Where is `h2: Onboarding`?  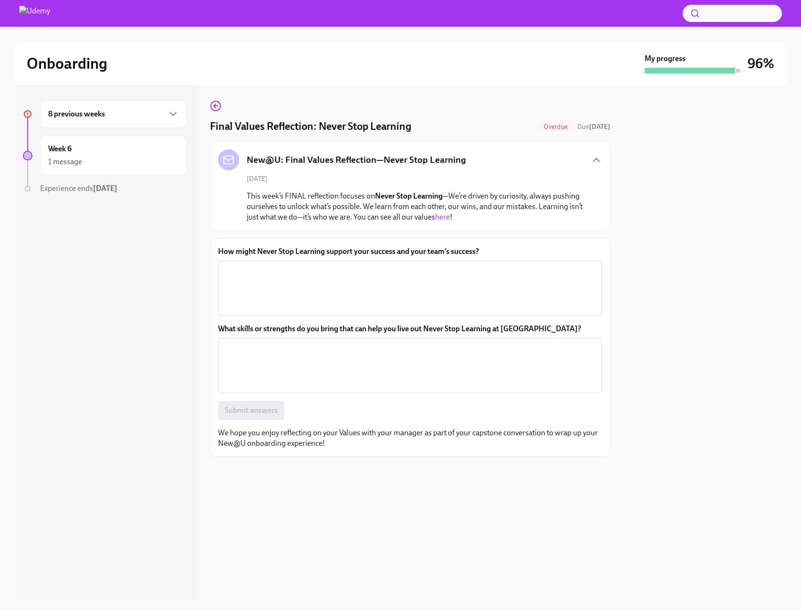 h2: Onboarding is located at coordinates (67, 63).